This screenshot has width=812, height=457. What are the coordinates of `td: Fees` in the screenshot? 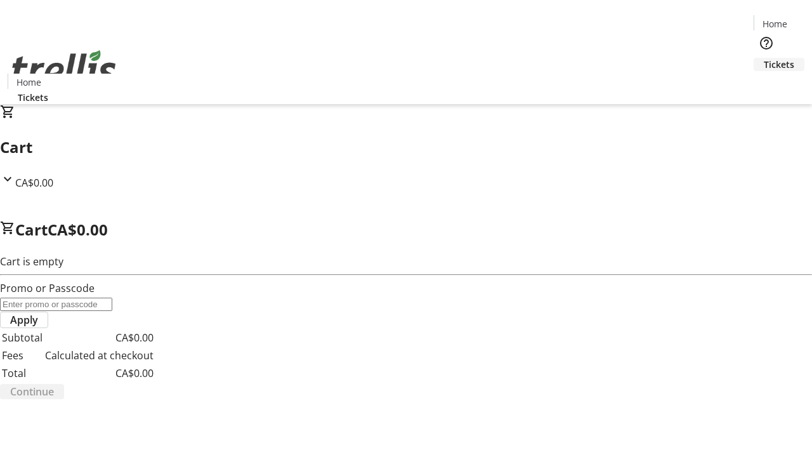 It's located at (22, 355).